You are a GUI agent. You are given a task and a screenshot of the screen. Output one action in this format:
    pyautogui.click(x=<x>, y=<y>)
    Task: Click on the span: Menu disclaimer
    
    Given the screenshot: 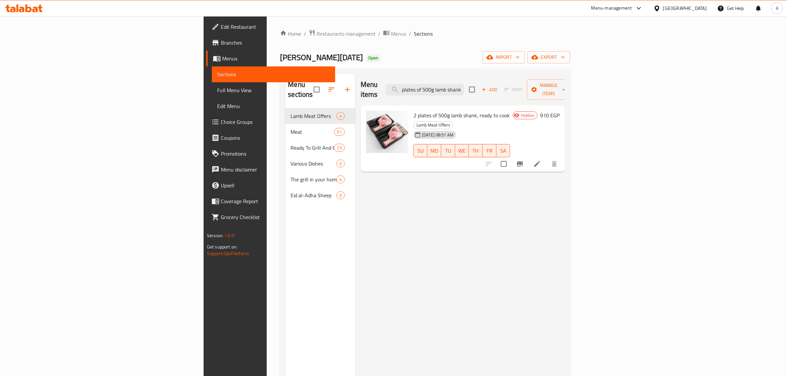 What is the action you would take?
    pyautogui.click(x=275, y=169)
    